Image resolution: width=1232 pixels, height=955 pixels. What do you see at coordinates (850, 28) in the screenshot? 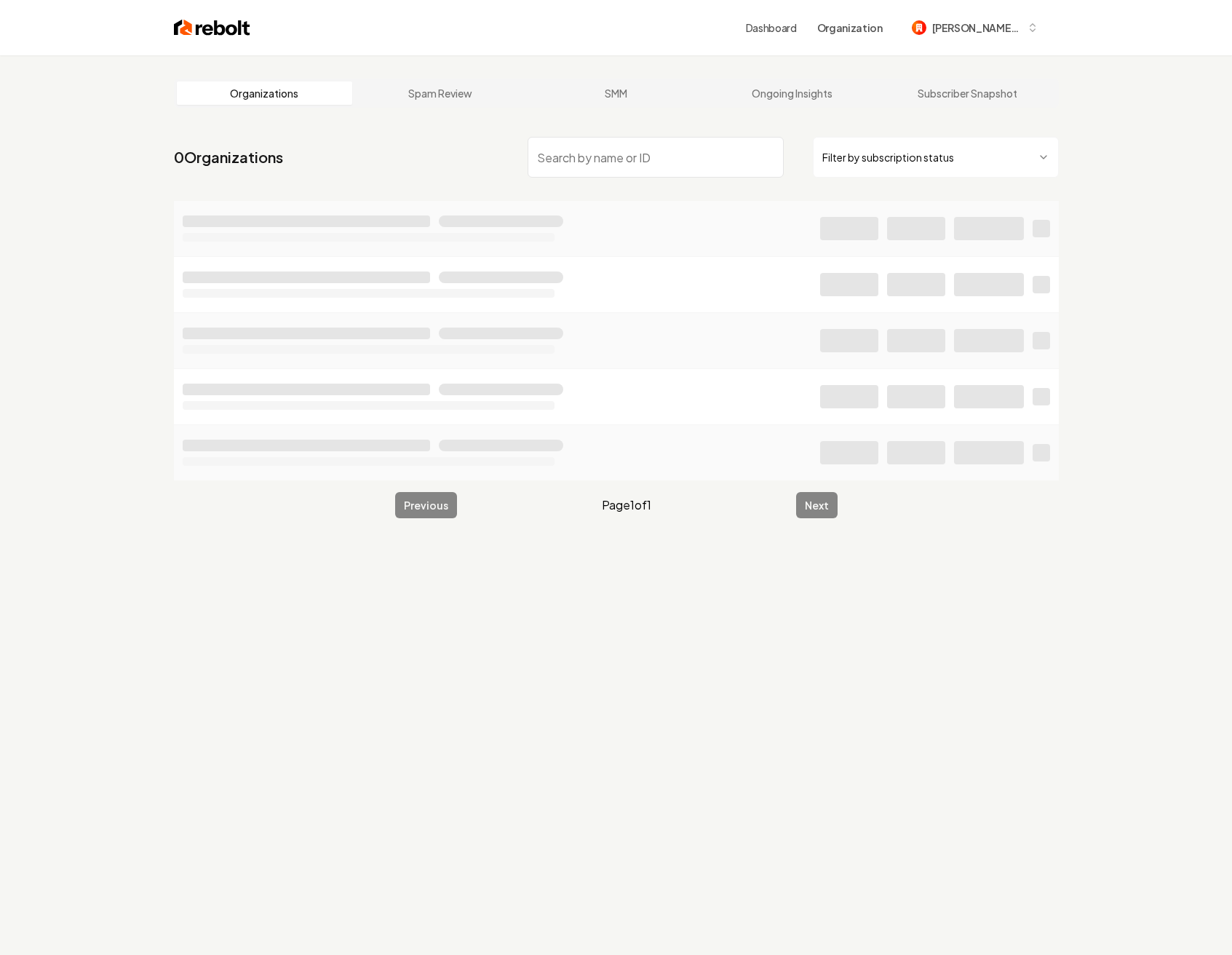
I see `button: Organization` at bounding box center [850, 28].